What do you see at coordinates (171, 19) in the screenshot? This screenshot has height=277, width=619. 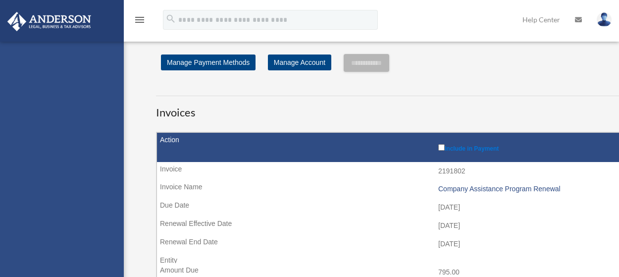 I see `i: search` at bounding box center [171, 19].